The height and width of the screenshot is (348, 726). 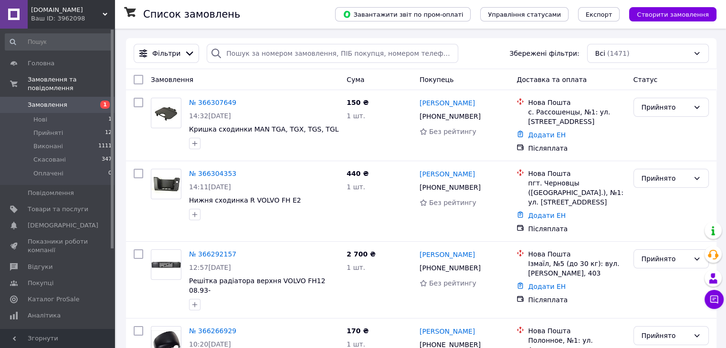 What do you see at coordinates (524, 14) in the screenshot?
I see `span: Управління статусами` at bounding box center [524, 14].